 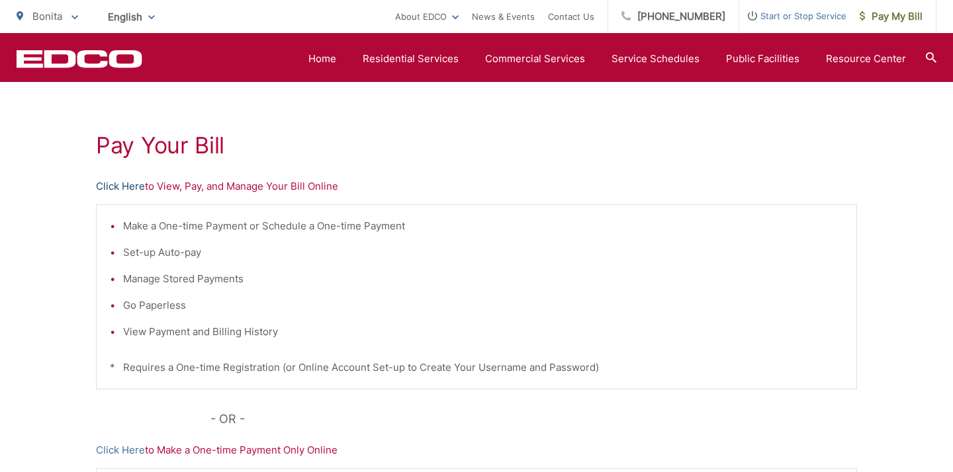 I want to click on span: Bonita, so click(x=47, y=16).